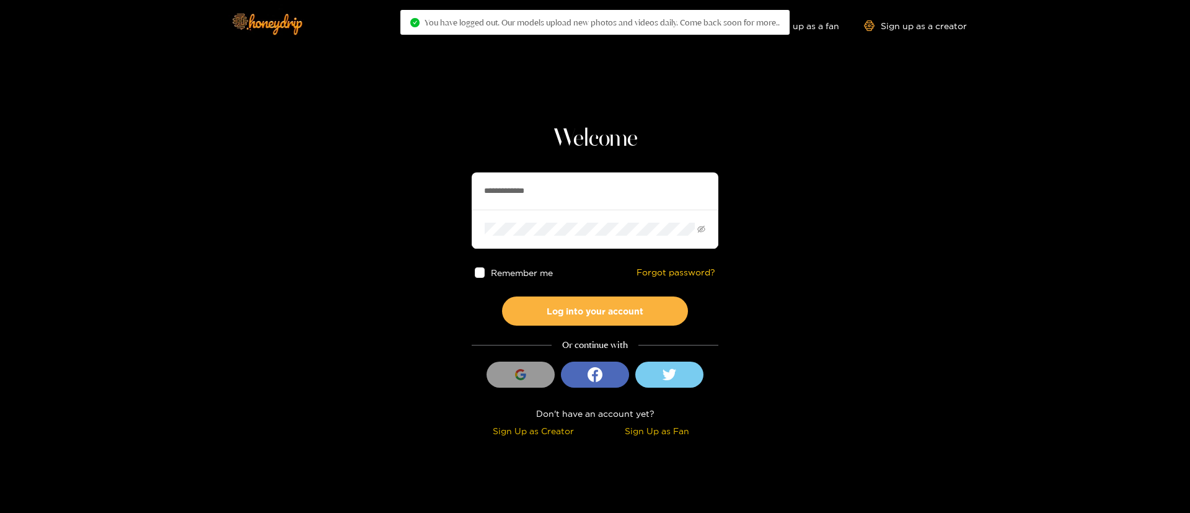 The image size is (1190, 513). I want to click on span: check-circle, so click(415, 22).